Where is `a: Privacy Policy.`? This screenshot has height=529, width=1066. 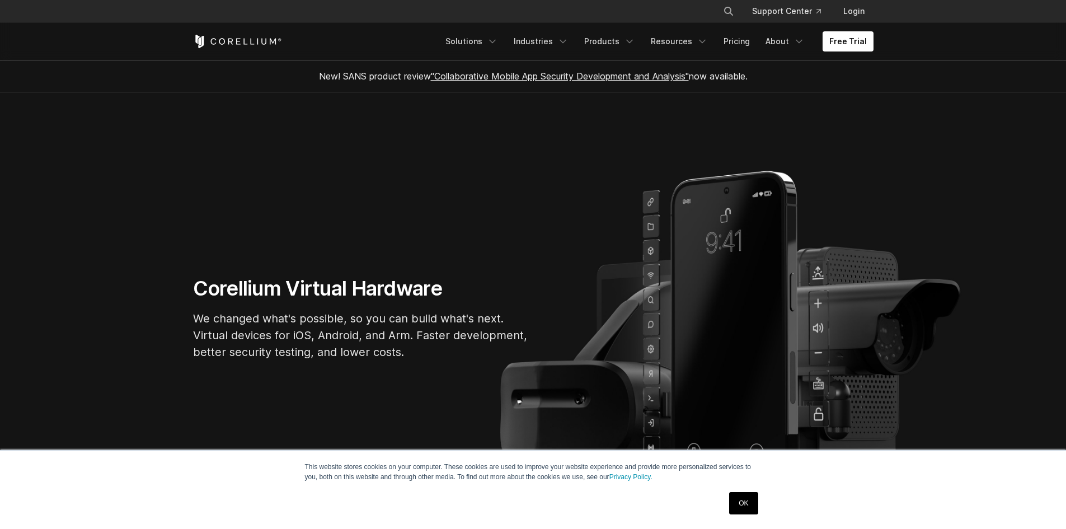 a: Privacy Policy. is located at coordinates (631, 477).